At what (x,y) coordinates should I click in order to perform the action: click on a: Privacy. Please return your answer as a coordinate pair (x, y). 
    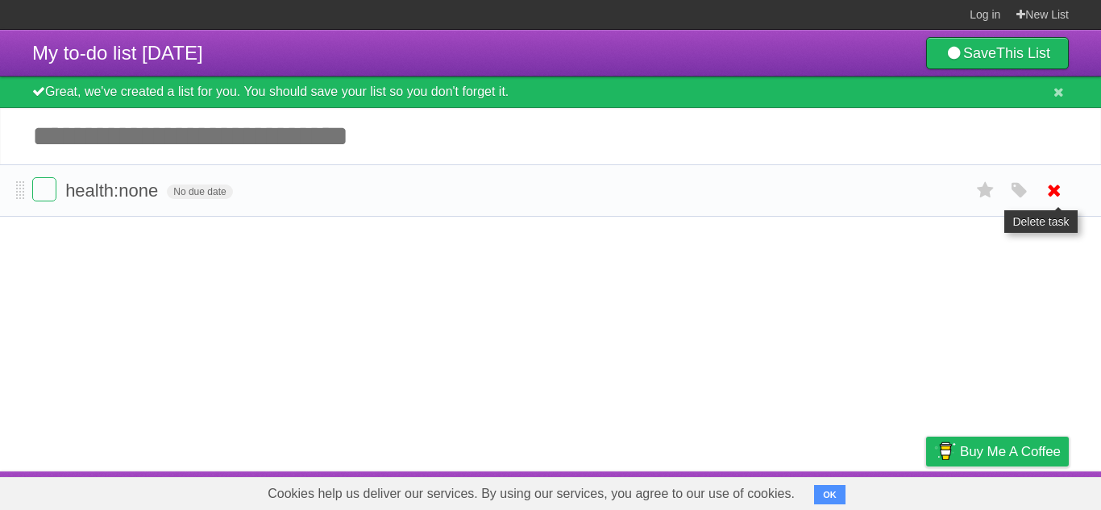
    Looking at the image, I should click on (926, 491).